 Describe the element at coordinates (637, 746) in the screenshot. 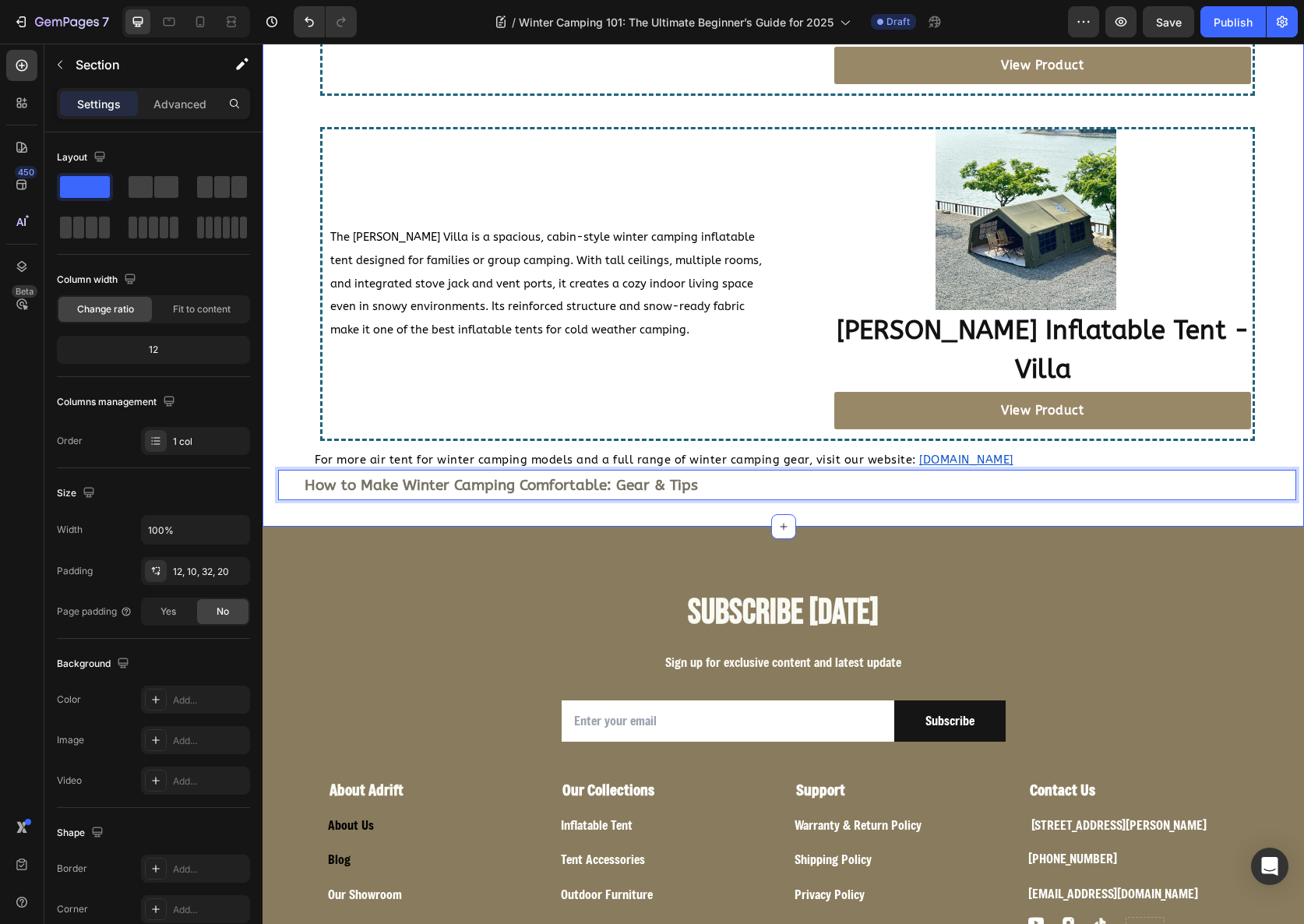

I see `p: Support` at that location.